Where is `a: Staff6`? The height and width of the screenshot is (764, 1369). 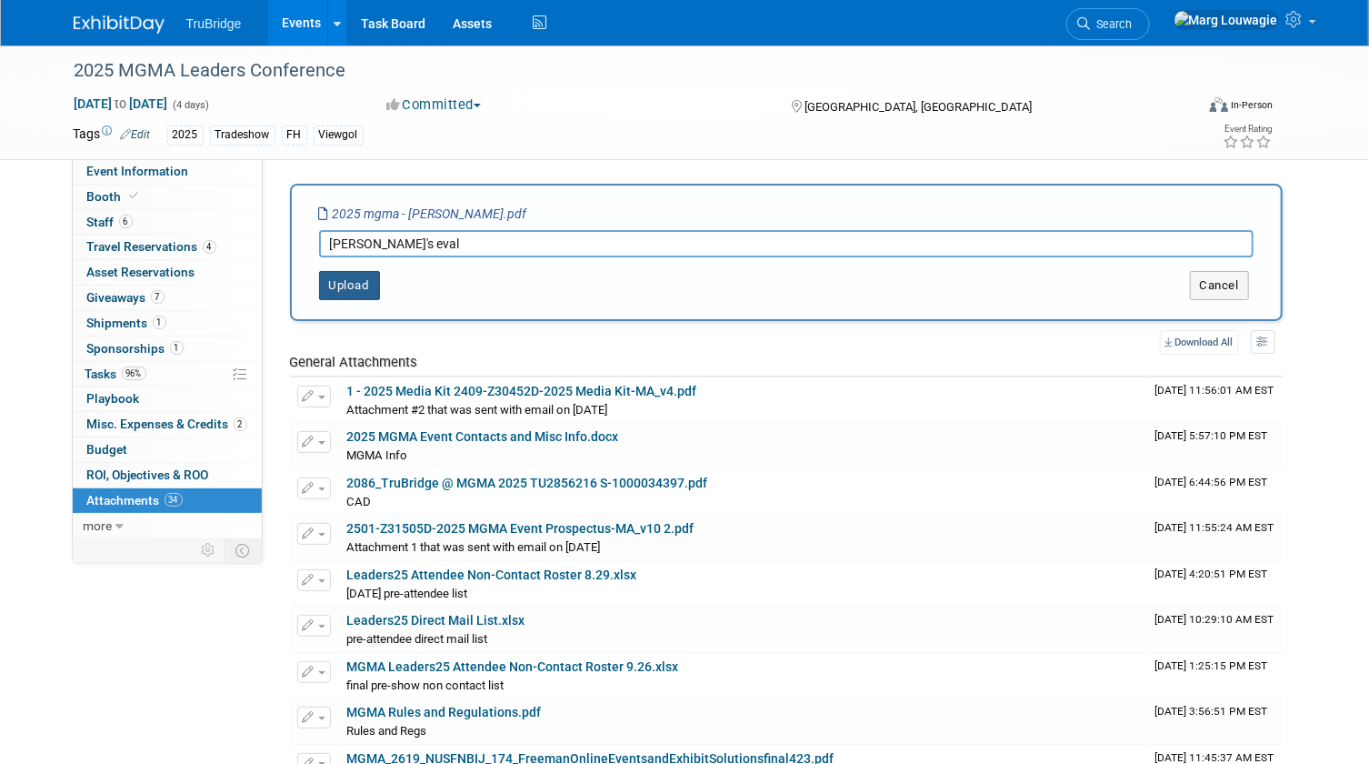
a: Staff6 is located at coordinates (167, 222).